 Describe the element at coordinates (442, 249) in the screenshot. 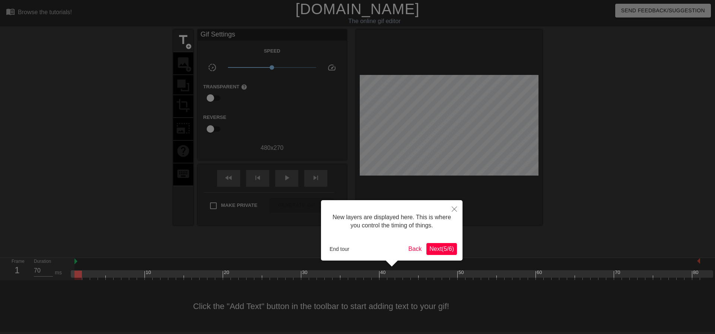

I see `button: Next` at that location.